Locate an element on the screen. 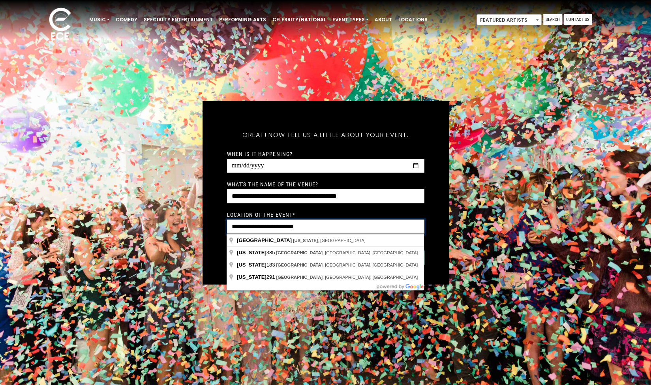 The image size is (651, 385). a: Contact Us is located at coordinates (578, 20).